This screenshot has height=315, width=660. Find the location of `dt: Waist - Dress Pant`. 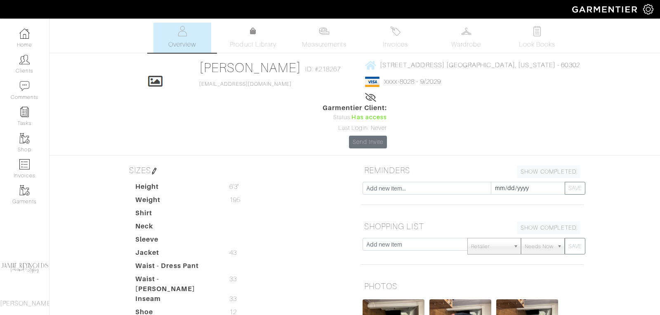

dt: Waist - Dress Pant is located at coordinates (176, 268).